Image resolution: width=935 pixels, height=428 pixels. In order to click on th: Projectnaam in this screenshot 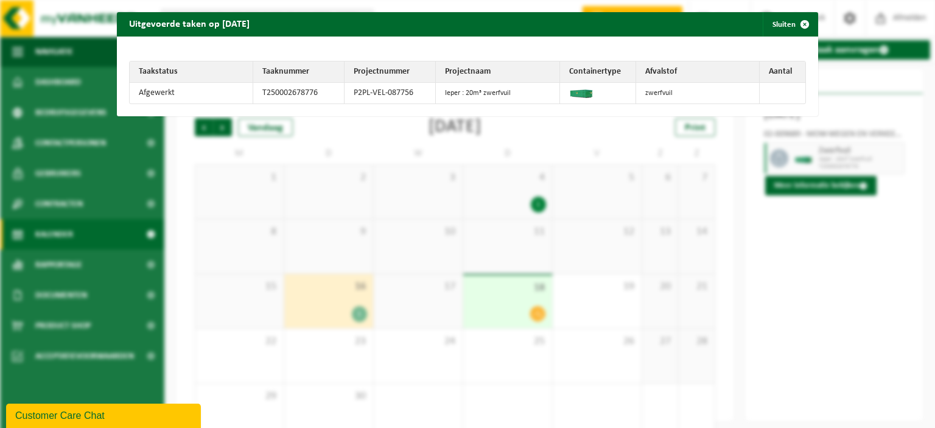, I will do `click(498, 72)`.